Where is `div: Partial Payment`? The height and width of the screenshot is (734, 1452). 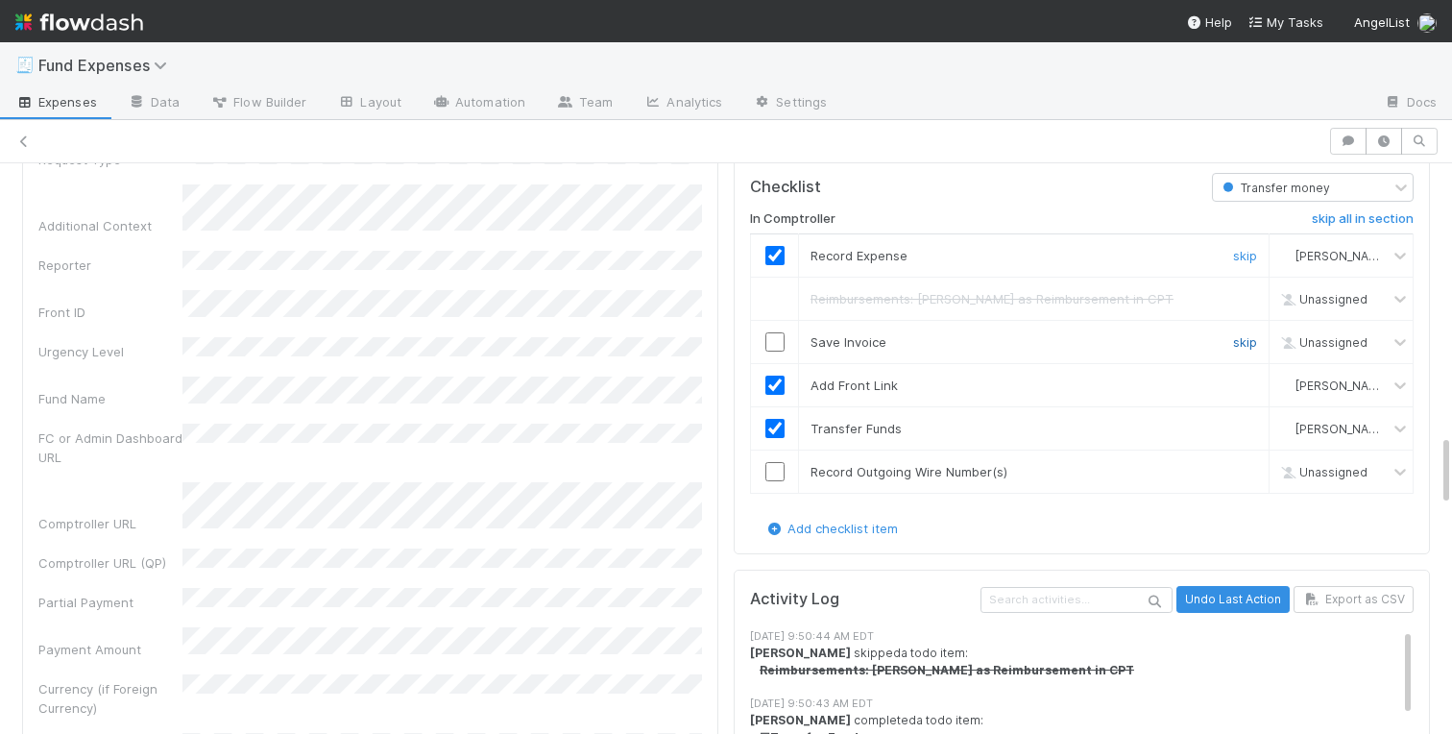
div: Partial Payment is located at coordinates (110, 602).